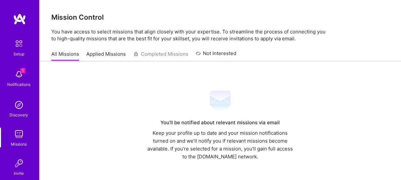  What do you see at coordinates (19, 144) in the screenshot?
I see `div: Missions` at bounding box center [19, 144].